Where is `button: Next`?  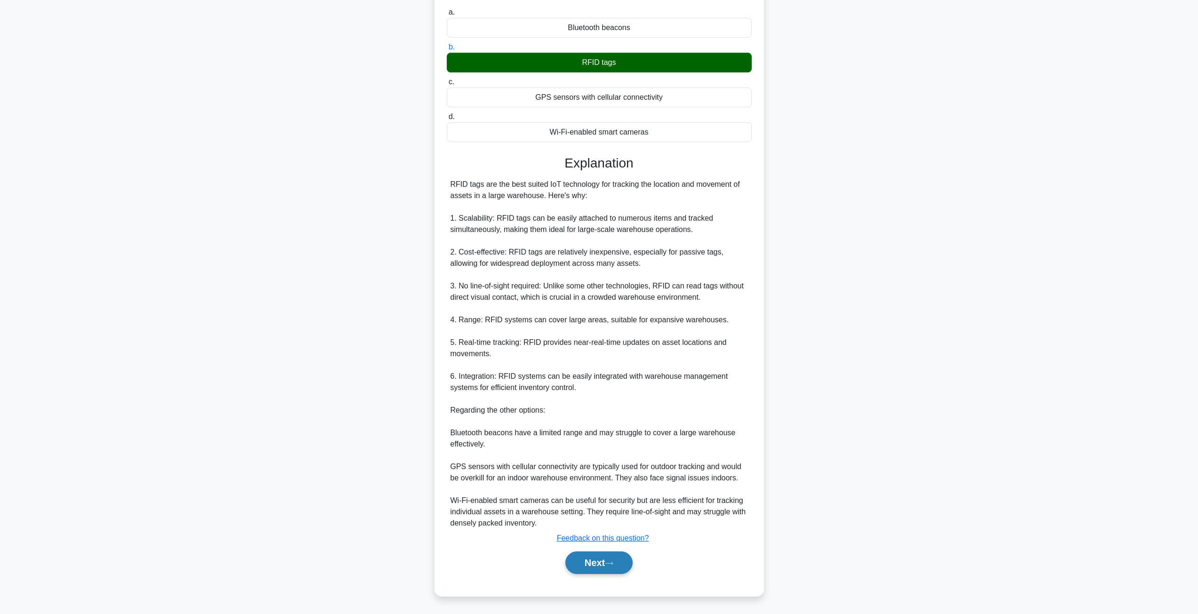 button: Next is located at coordinates (599, 563).